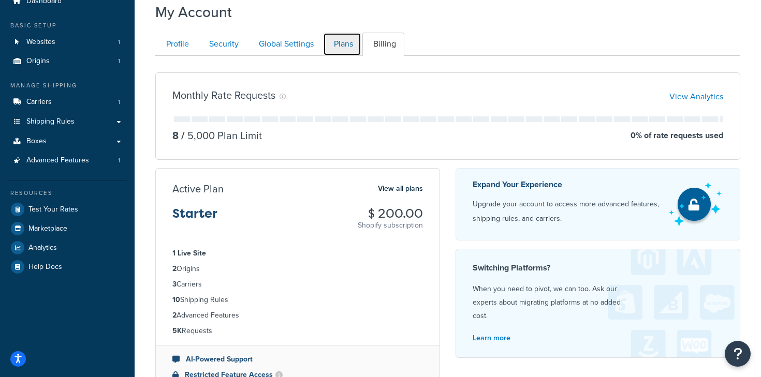 This screenshot has width=761, height=377. What do you see at coordinates (390, 226) in the screenshot?
I see `p: Shopify subscription` at bounding box center [390, 226].